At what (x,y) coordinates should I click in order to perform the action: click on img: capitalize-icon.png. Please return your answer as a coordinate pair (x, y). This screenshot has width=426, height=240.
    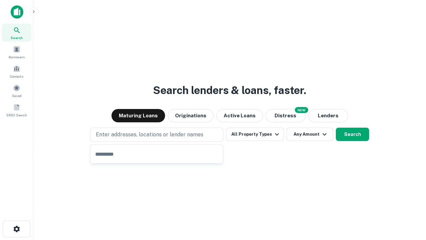
    Looking at the image, I should click on (17, 12).